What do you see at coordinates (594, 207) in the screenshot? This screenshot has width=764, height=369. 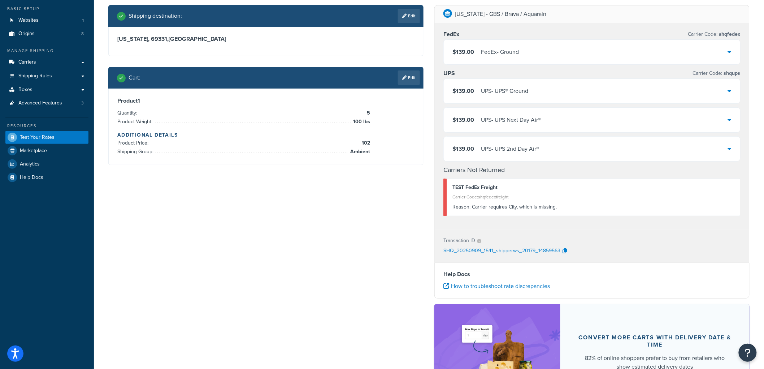 I see `div: Carrier requires City, which is missing.` at bounding box center [594, 207].